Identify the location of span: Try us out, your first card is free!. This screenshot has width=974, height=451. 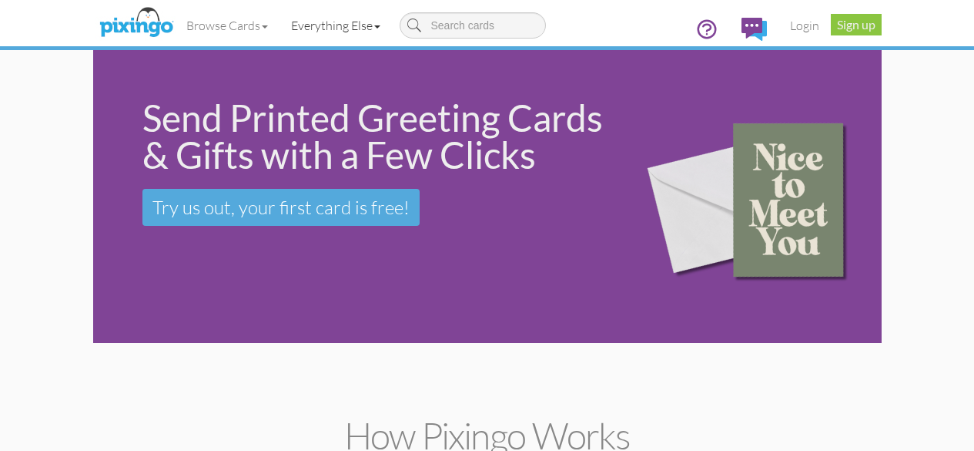
(281, 207).